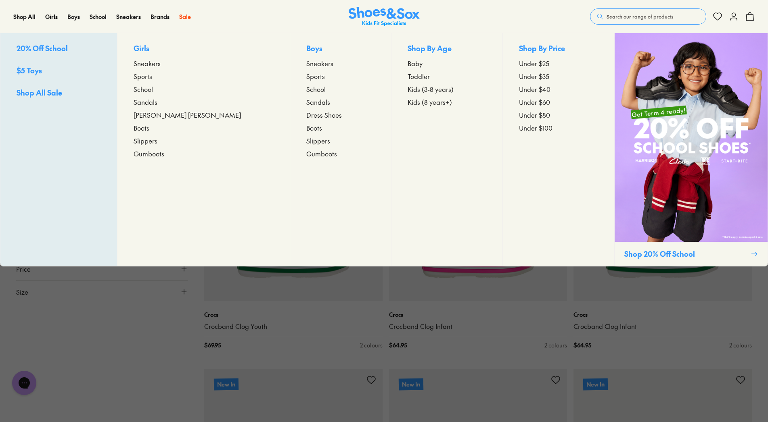 The width and height of the screenshot is (768, 422). Describe the element at coordinates (431, 89) in the screenshot. I see `span: Kids (3-8 years)` at that location.